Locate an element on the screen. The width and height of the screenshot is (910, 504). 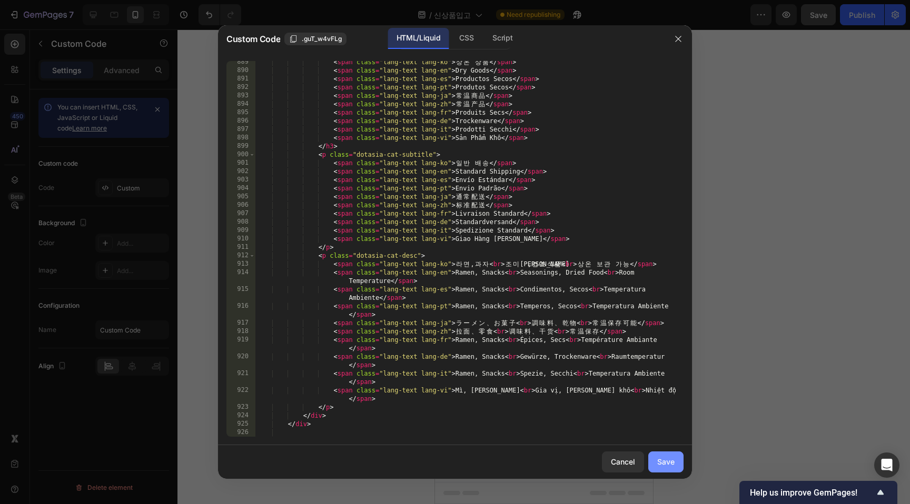
span: then drag & drop elements is located at coordinates (108, 195).